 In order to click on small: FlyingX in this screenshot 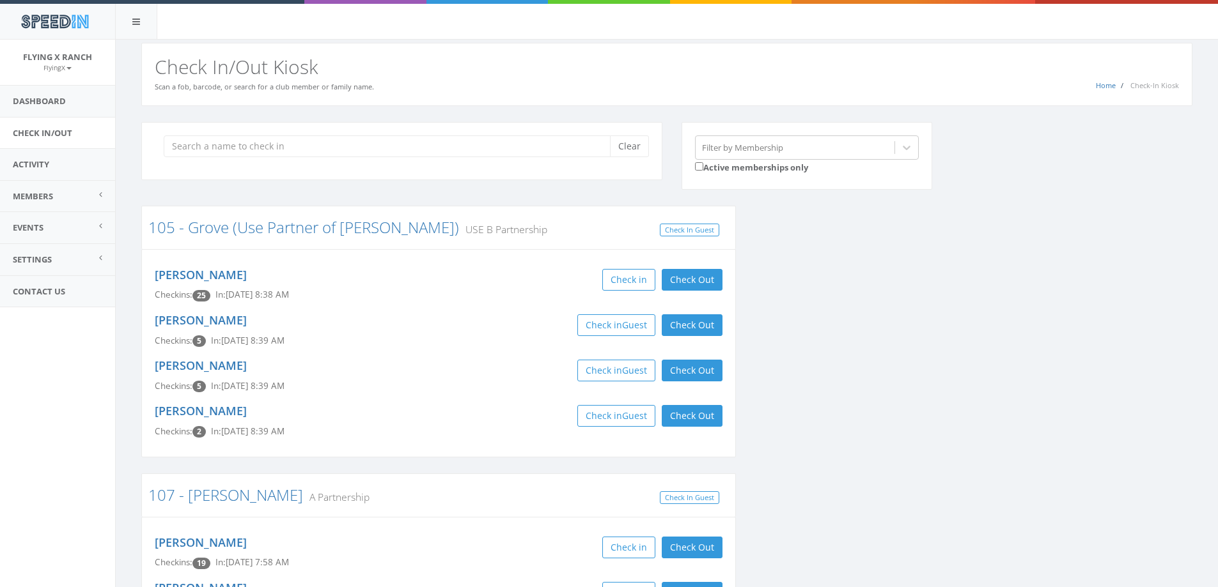, I will do `click(58, 68)`.